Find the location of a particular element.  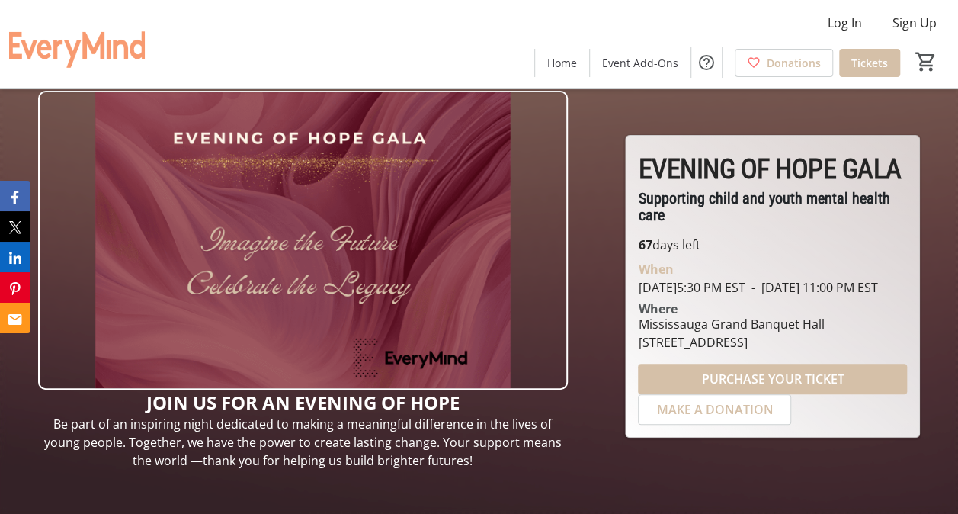

img: Campaign CTA Media Photo is located at coordinates (303, 239).